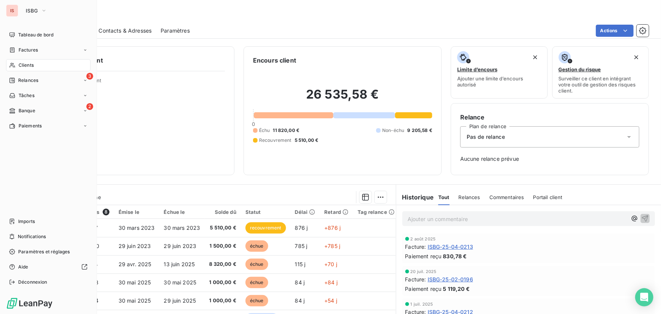 The width and height of the screenshot is (661, 314). Describe the element at coordinates (125, 31) in the screenshot. I see `span: Contacts & Adresses` at that location.